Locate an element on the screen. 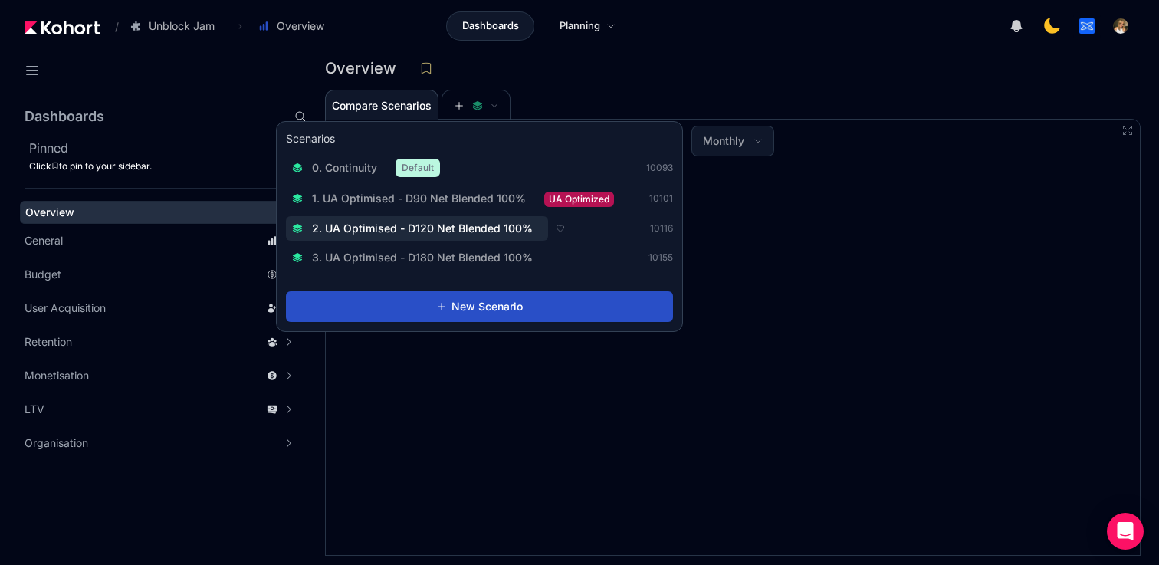 The width and height of the screenshot is (1159, 565). div: Open Intercom Messenger is located at coordinates (1125, 531).